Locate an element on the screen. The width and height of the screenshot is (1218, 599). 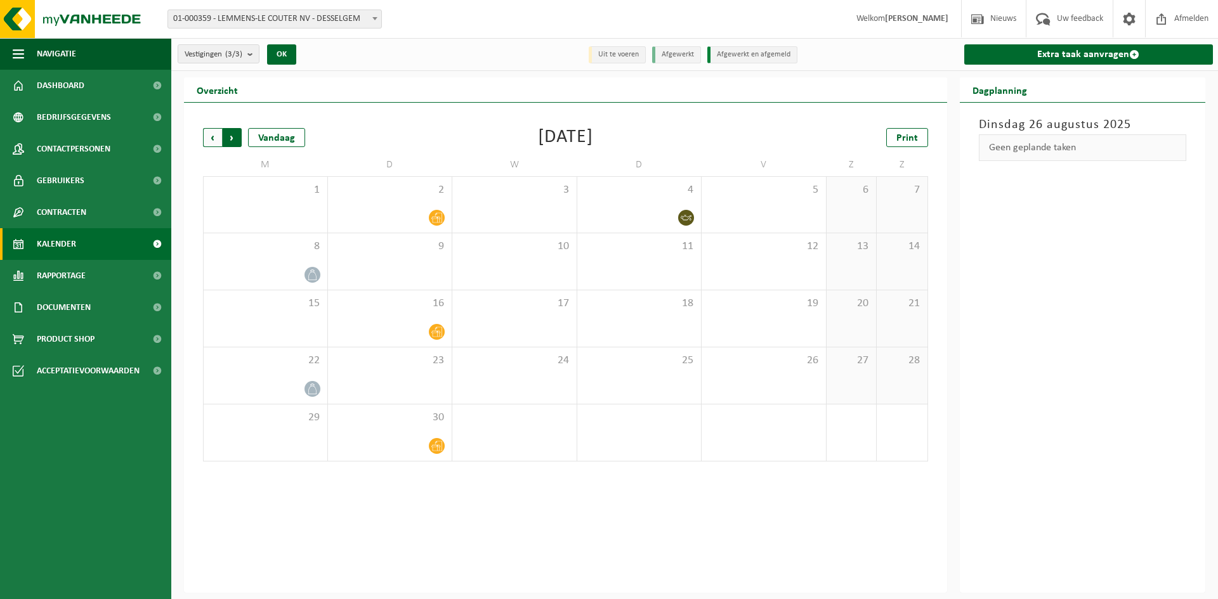
span: Volgende is located at coordinates (232, 138).